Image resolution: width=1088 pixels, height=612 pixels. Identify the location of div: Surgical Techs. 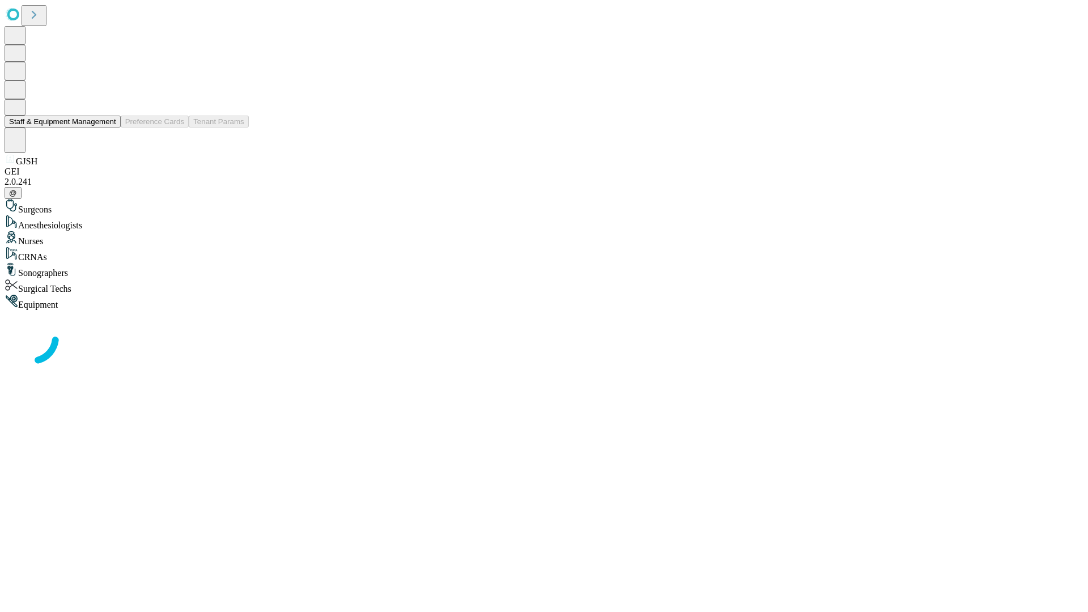
(544, 286).